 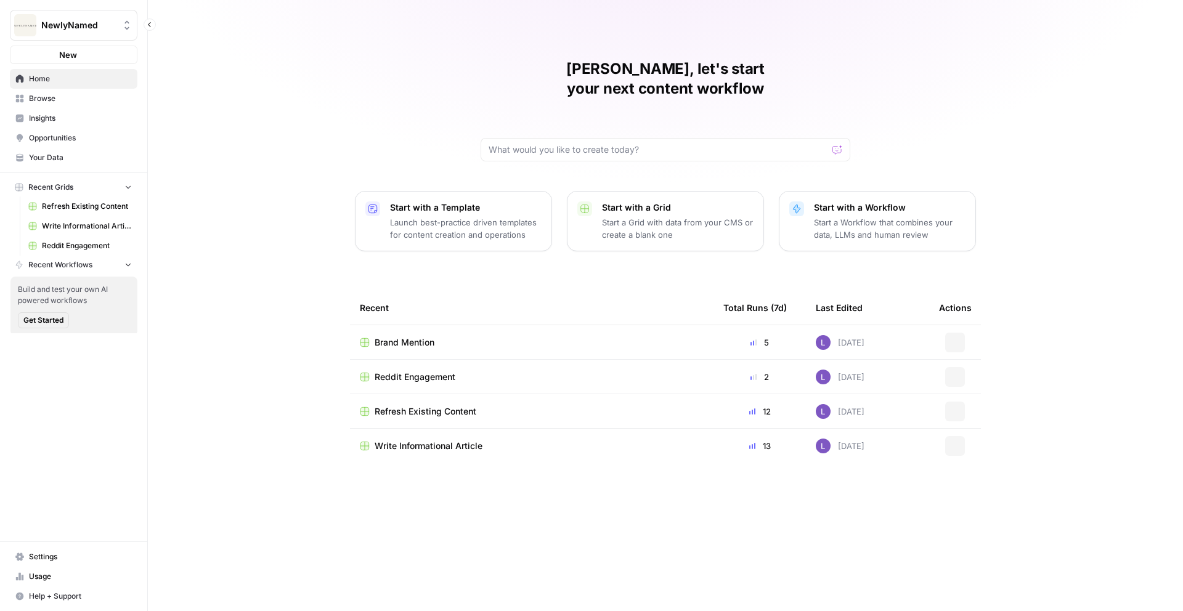 What do you see at coordinates (80, 577) in the screenshot?
I see `span: Usage` at bounding box center [80, 577].